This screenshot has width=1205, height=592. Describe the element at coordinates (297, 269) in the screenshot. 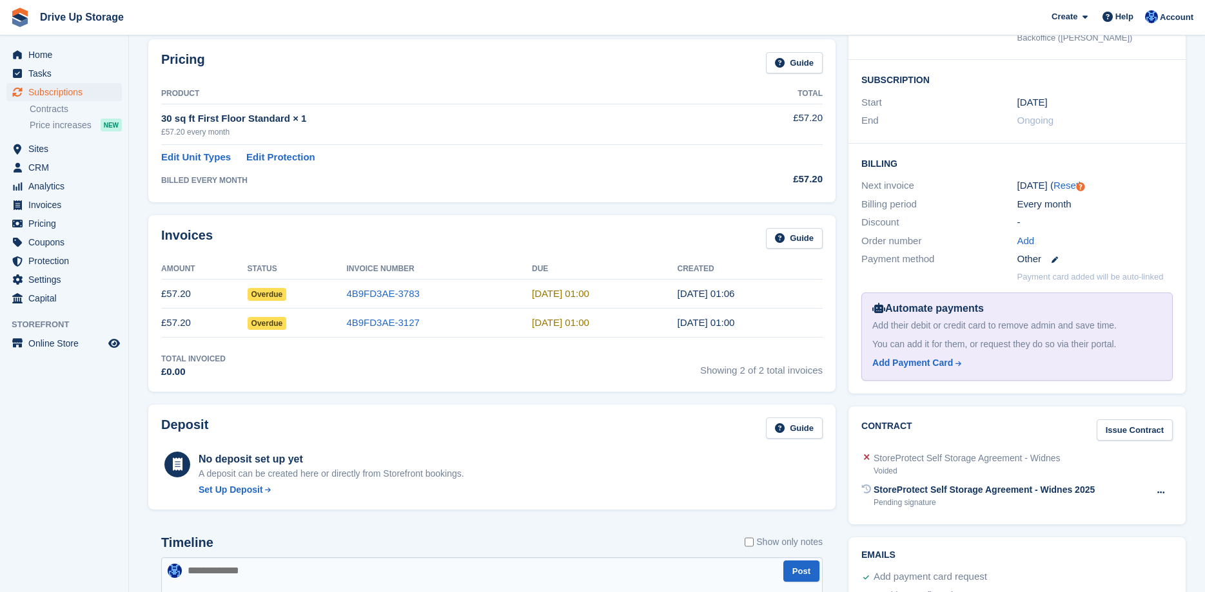

I see `th: Status` at that location.